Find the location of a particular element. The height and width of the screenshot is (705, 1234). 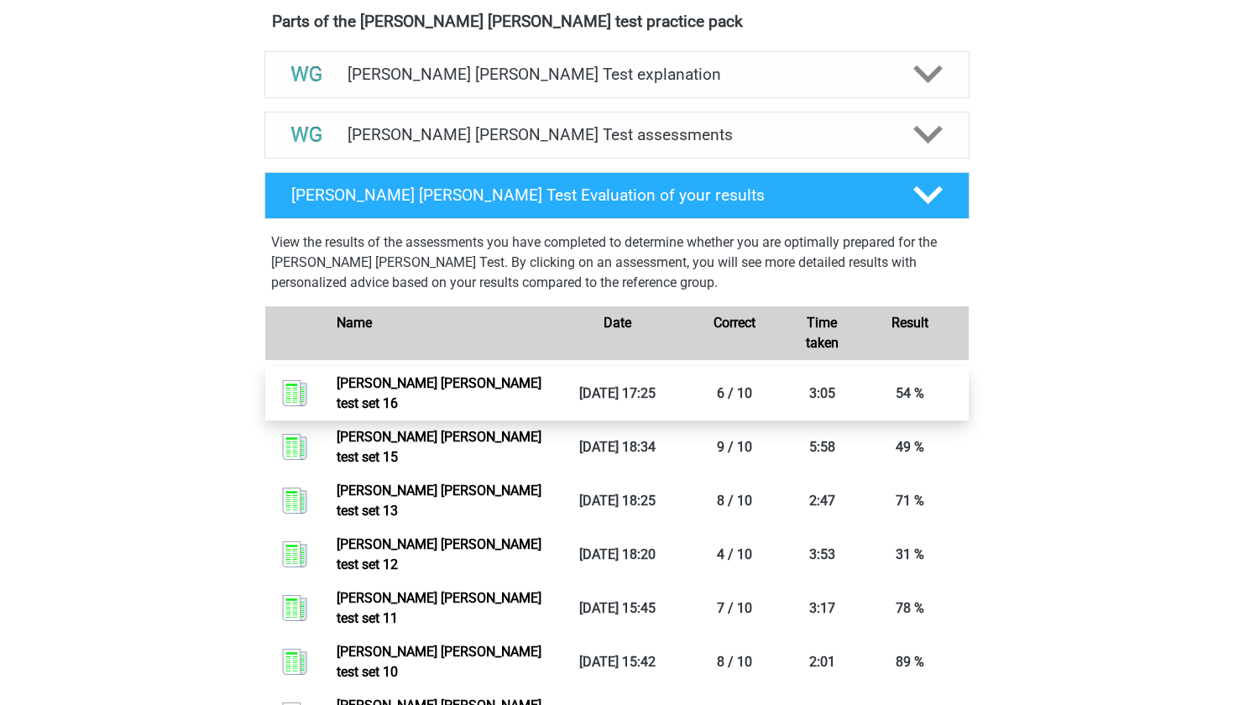

p: View the results of the assessments you have completed to determine whether you are optimally pre... is located at coordinates (617, 263).